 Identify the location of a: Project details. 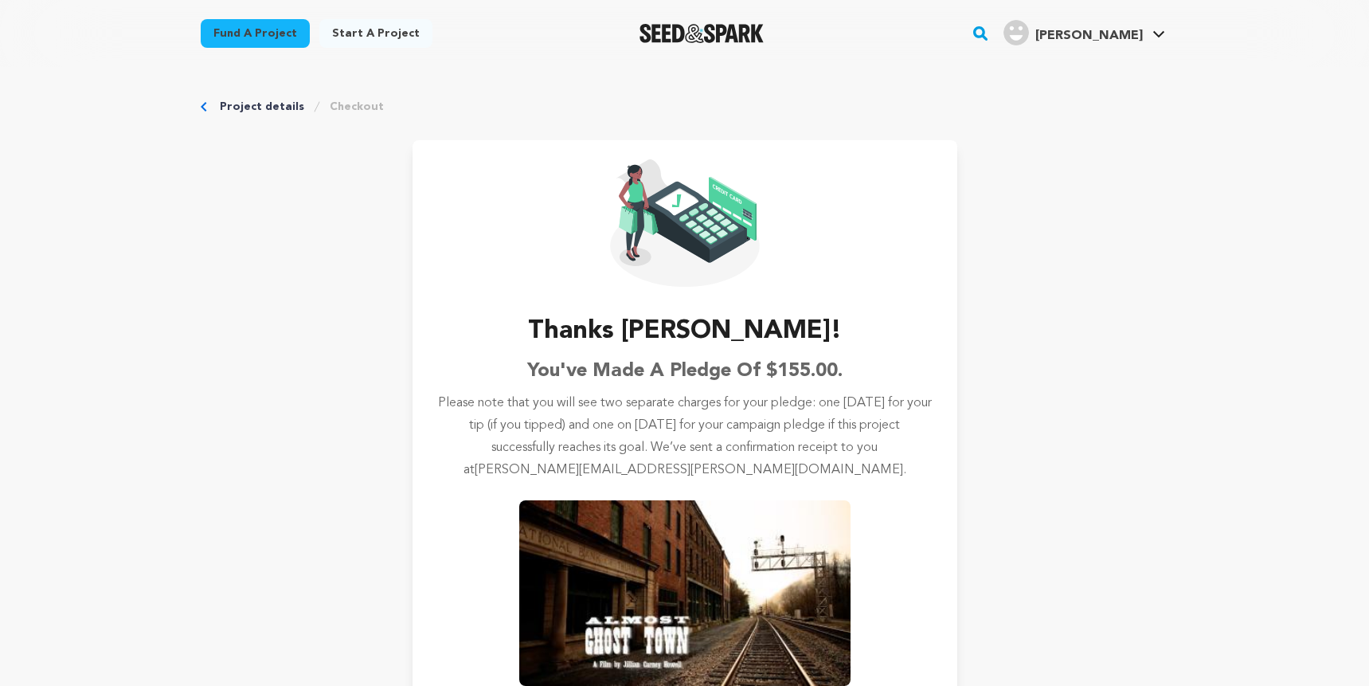
(262, 107).